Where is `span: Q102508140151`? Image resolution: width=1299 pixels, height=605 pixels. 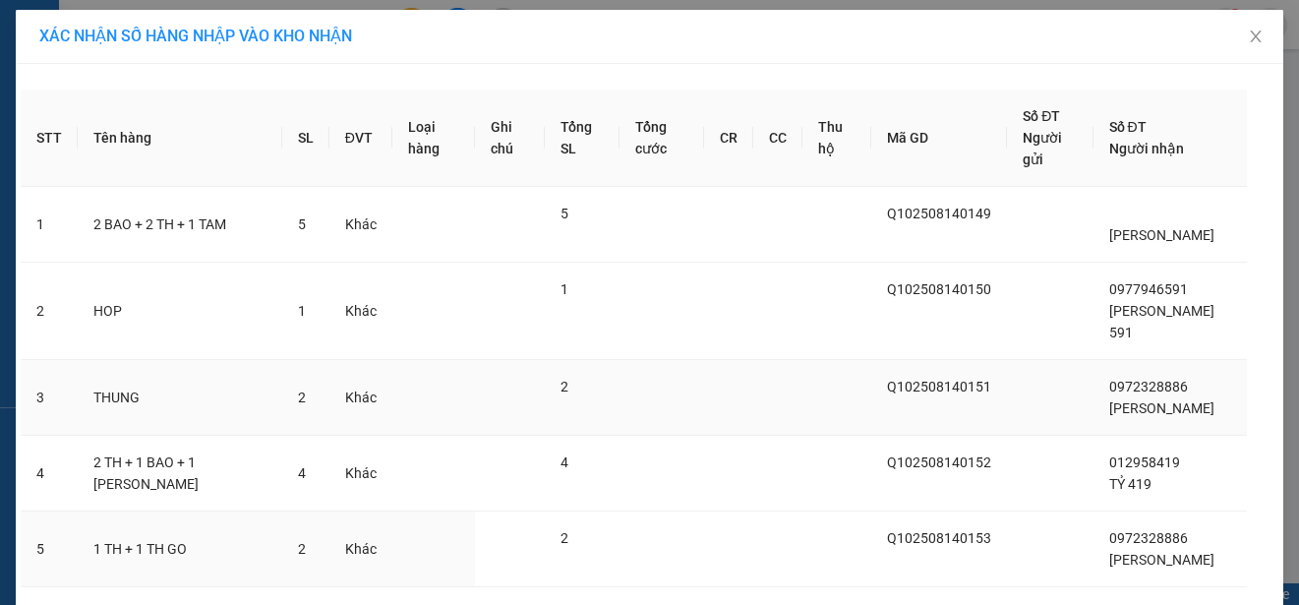
span: Q102508140151 is located at coordinates (939, 387).